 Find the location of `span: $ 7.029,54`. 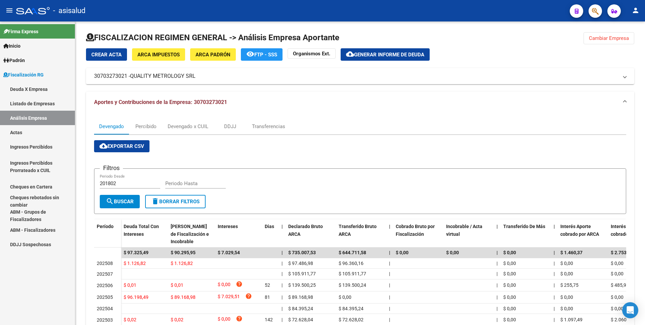

span: $ 7.029,54 is located at coordinates (229, 253).